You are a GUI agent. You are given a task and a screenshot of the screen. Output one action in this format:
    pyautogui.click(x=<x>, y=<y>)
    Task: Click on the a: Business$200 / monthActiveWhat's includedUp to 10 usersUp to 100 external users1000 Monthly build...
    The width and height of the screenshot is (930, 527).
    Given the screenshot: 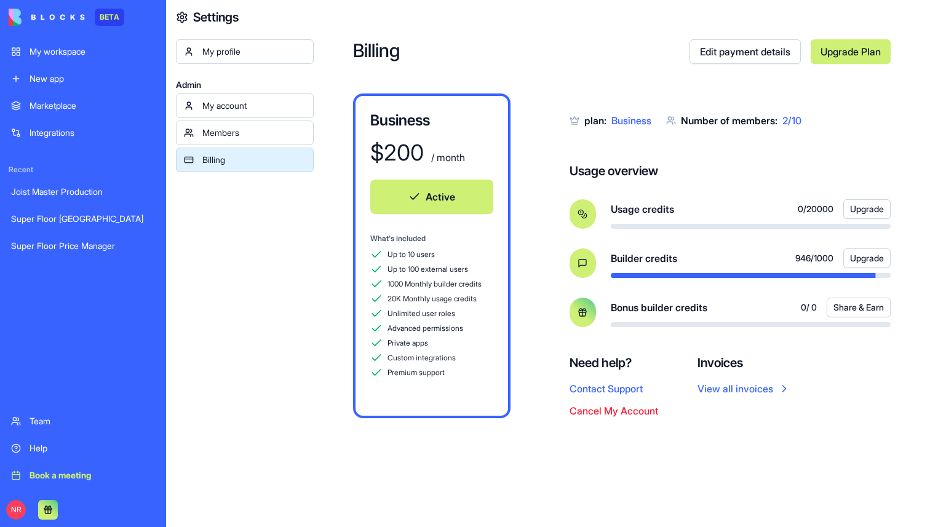 What is the action you would take?
    pyautogui.click(x=432, y=256)
    